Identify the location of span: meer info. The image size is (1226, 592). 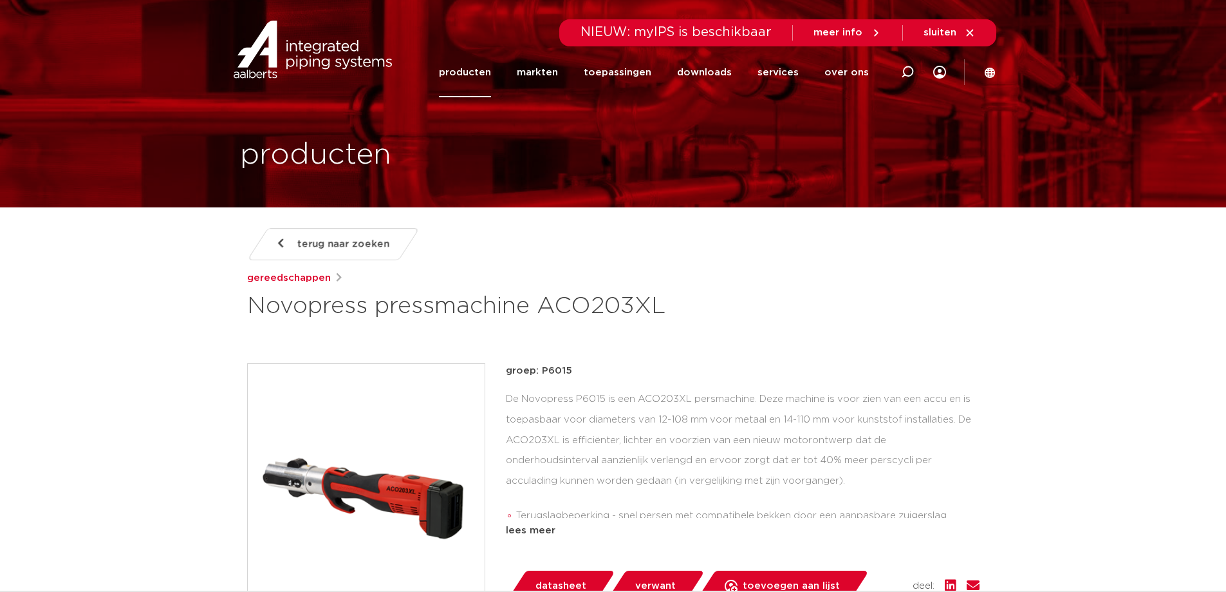
(838, 32).